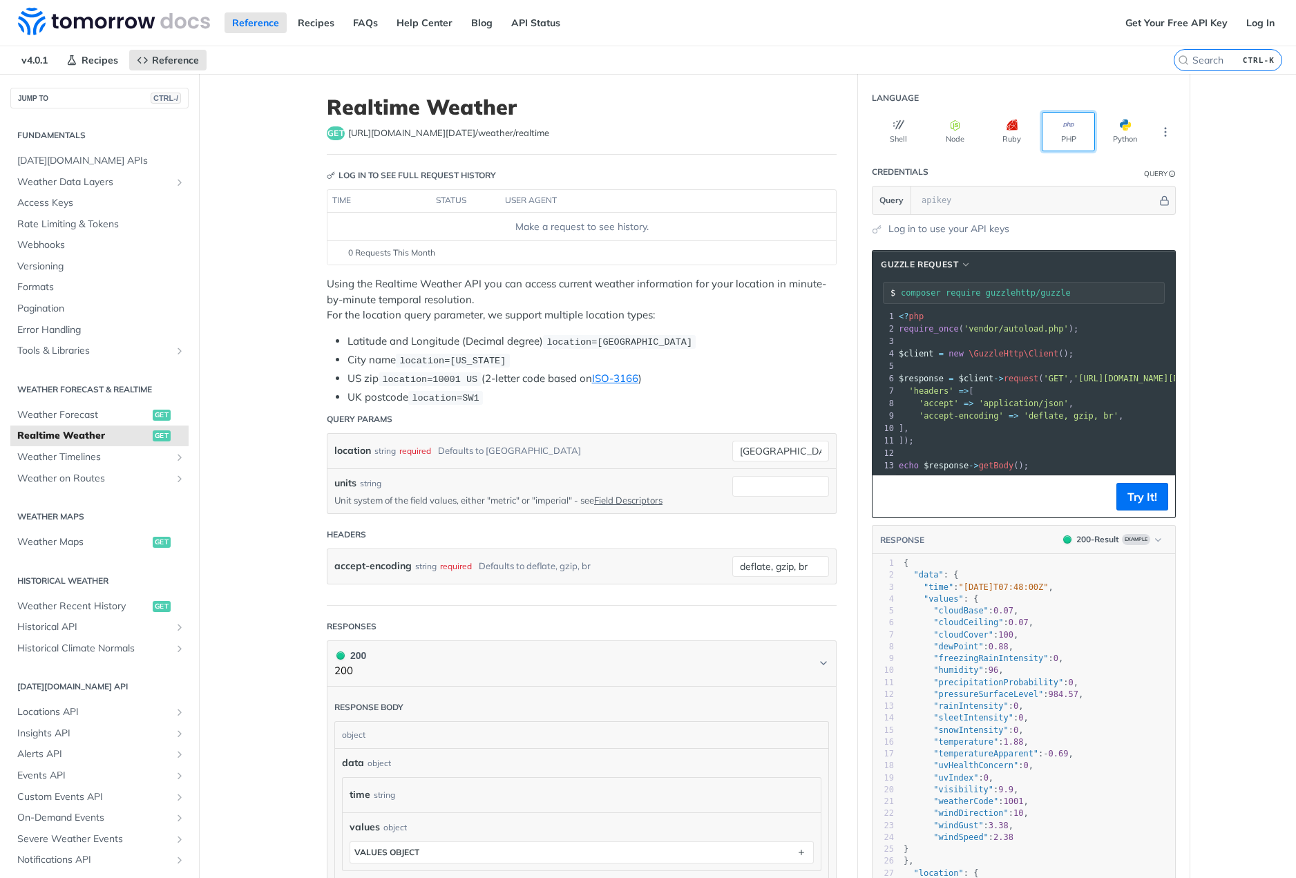 The height and width of the screenshot is (878, 1296). What do you see at coordinates (94, 479) in the screenshot?
I see `span: Weather on Routes` at bounding box center [94, 479].